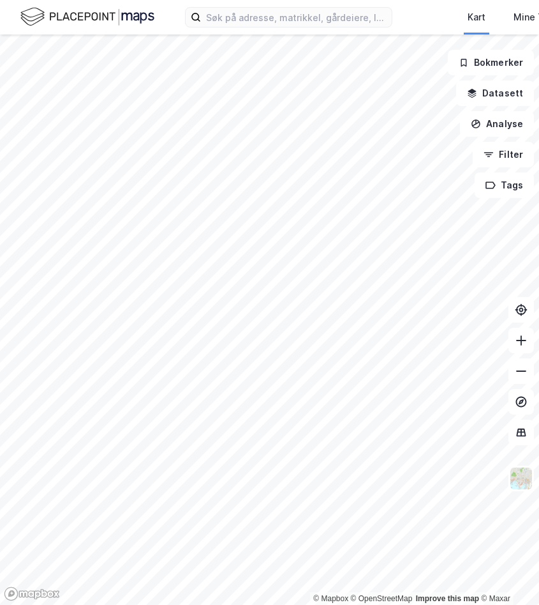 The height and width of the screenshot is (605, 539). Describe the element at coordinates (447, 598) in the screenshot. I see `a: Improve this map` at that location.